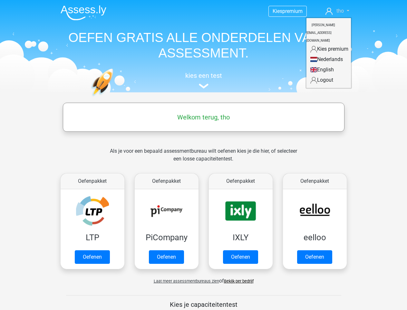  I want to click on h1: OEFEN GRATIS ALLE ONDERDELEN VAN JE ASSESSMENT., so click(204, 45).